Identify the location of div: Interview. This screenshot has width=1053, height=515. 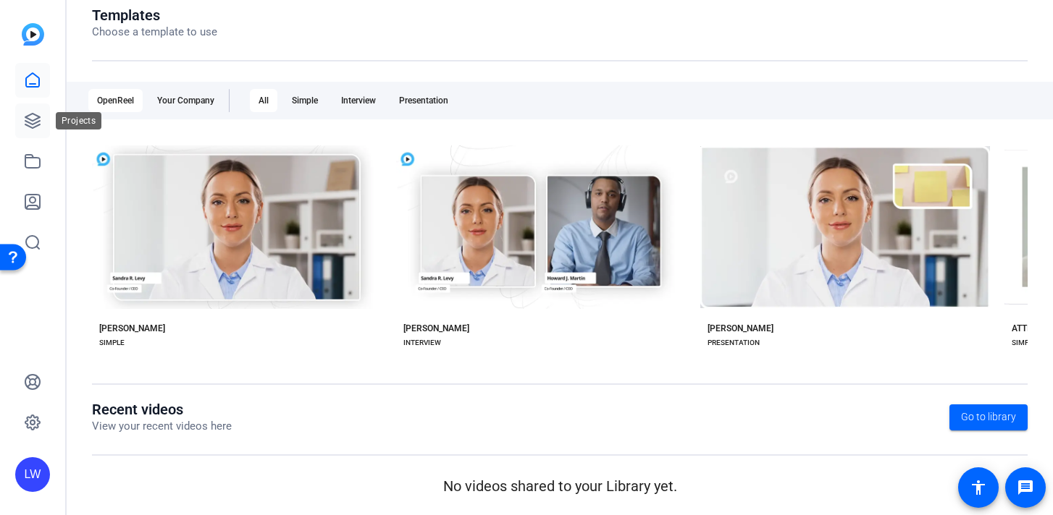
(358, 101).